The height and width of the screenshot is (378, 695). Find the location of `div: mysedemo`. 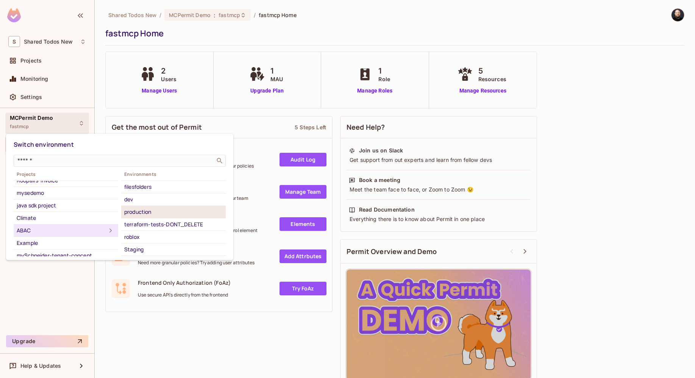

div: mysedemo is located at coordinates (66, 193).